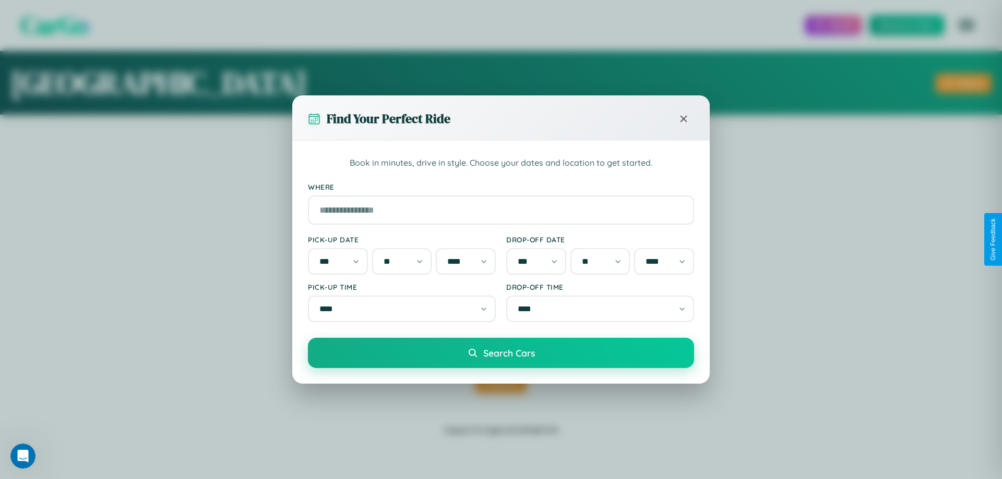 This screenshot has height=479, width=1002. Describe the element at coordinates (402, 287) in the screenshot. I see `label: Pick-up Time` at that location.